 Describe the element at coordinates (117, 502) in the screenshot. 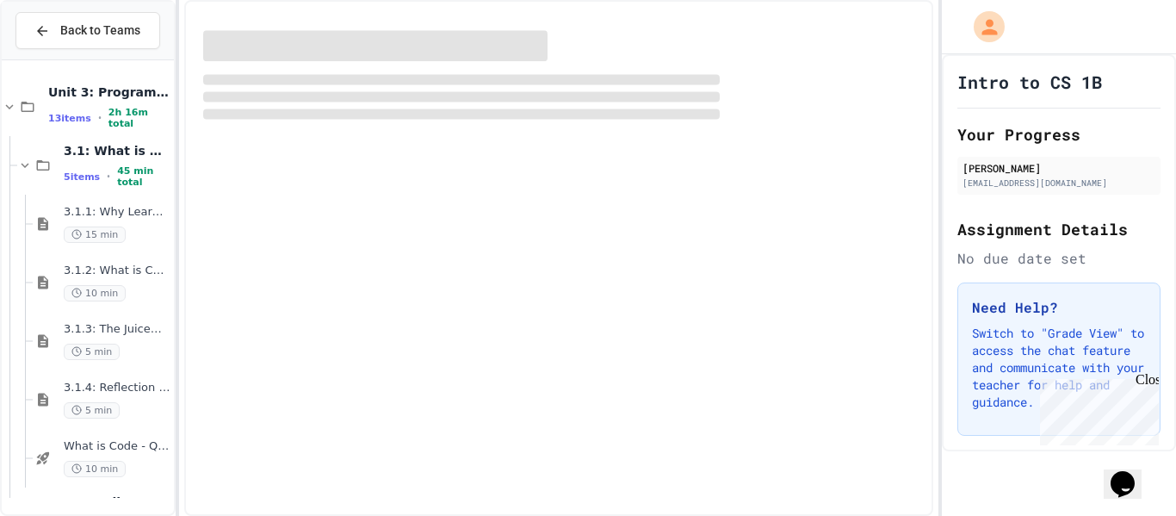

I see `span: 3.2: Hello, World!` at that location.